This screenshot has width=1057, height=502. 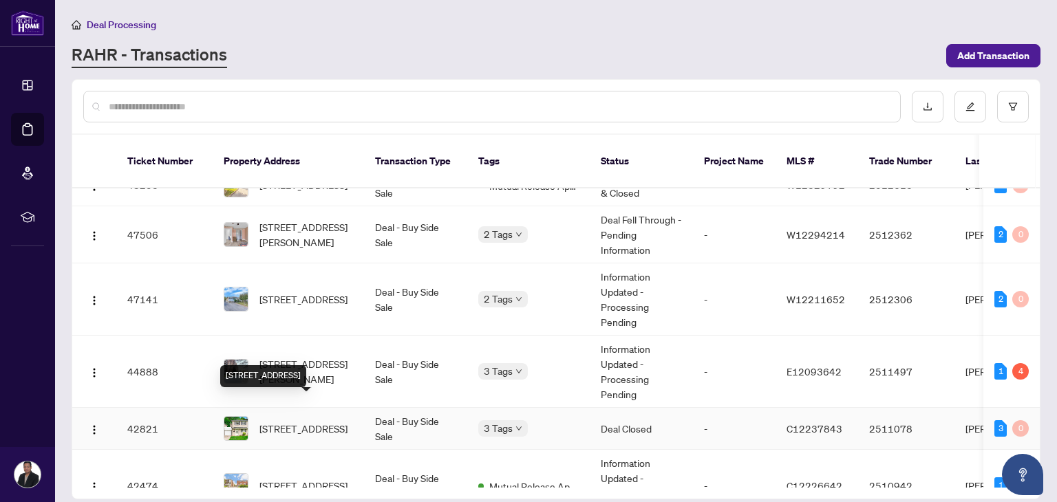 What do you see at coordinates (970, 107) in the screenshot?
I see `button: edit` at bounding box center [970, 107].